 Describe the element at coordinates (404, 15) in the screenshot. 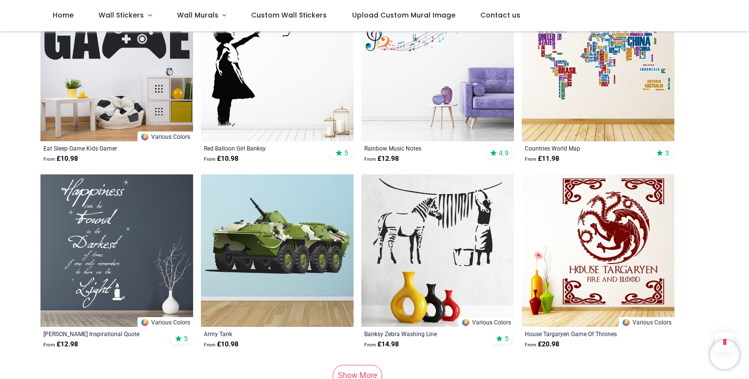

I see `span: Upload Custom Mural Image` at that location.